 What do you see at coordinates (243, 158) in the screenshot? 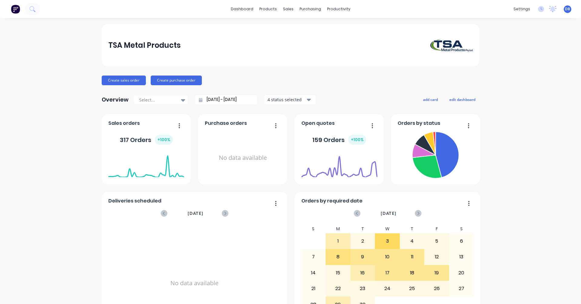
I see `div: No data available` at bounding box center [243, 158].